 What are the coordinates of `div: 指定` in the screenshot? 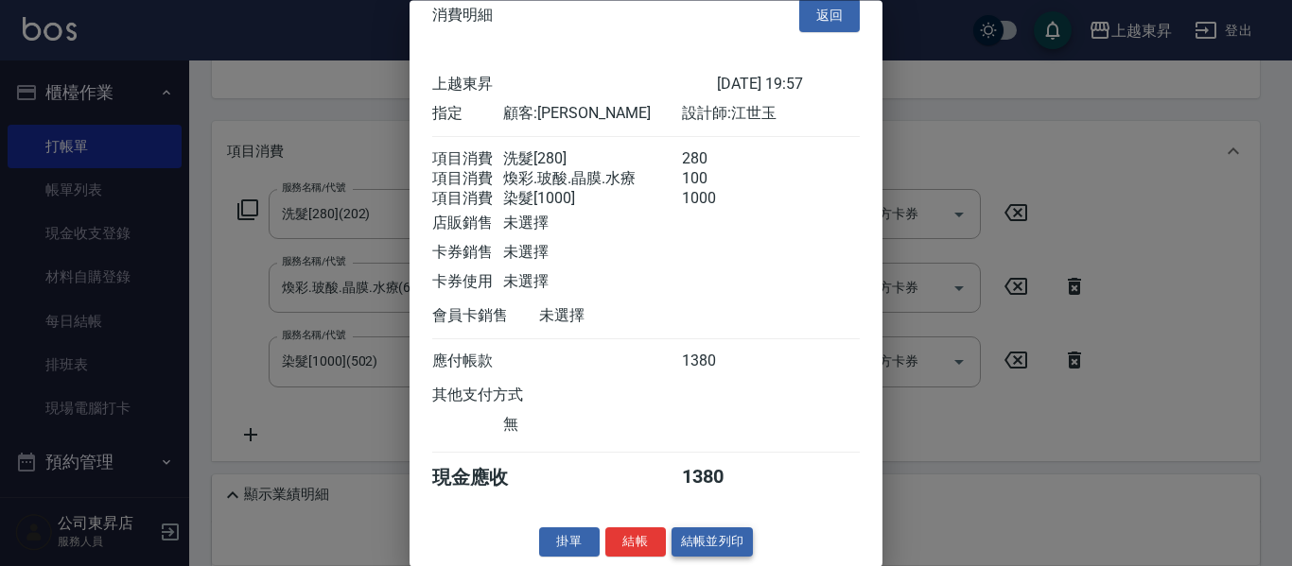 It's located at (467, 114).